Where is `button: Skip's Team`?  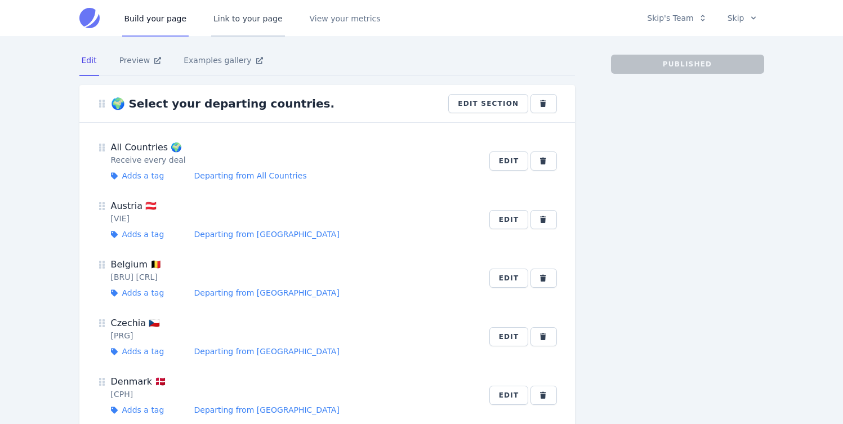
button: Skip's Team is located at coordinates (676, 18).